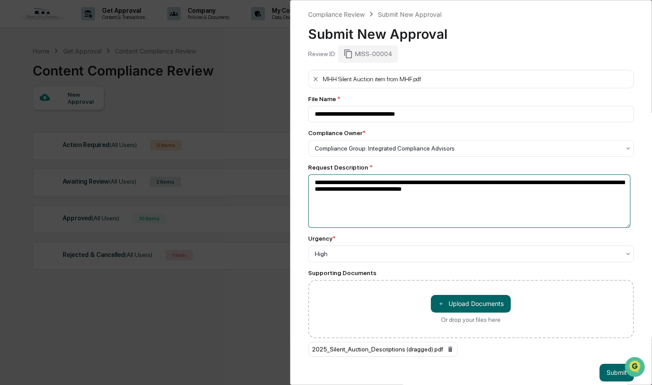 The image size is (652, 385). I want to click on span: Data Lookup, so click(37, 132).